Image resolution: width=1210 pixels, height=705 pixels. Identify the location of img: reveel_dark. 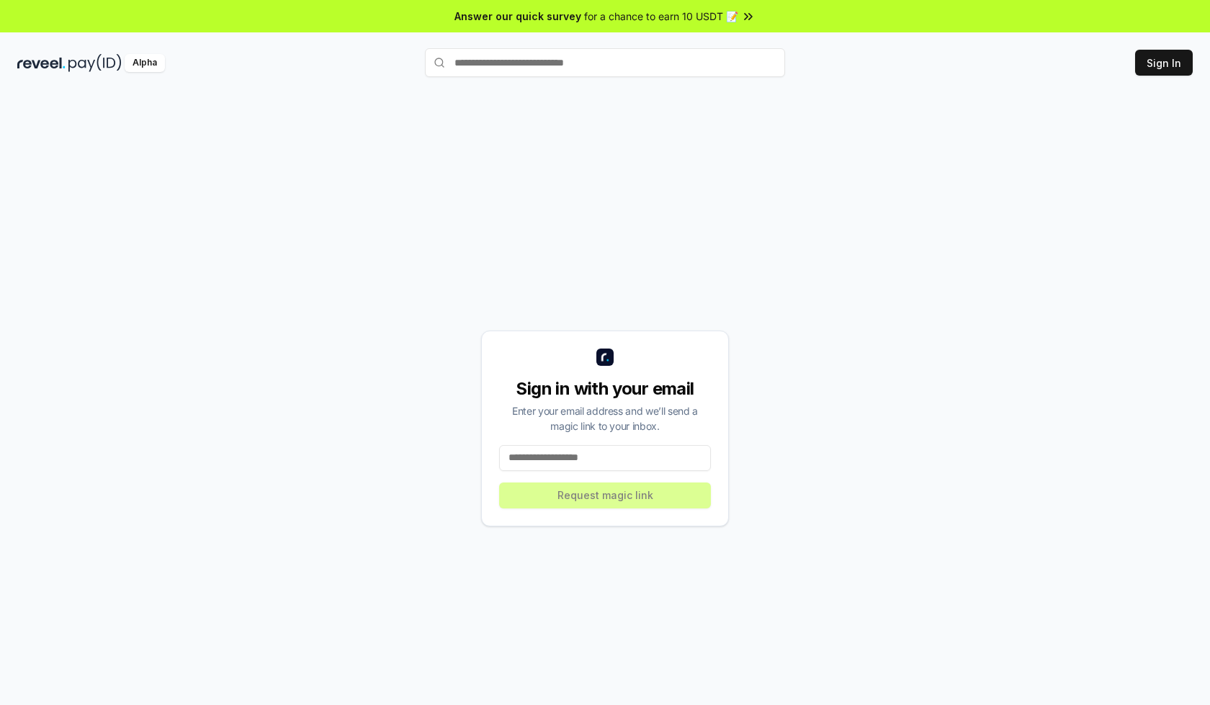
(41, 63).